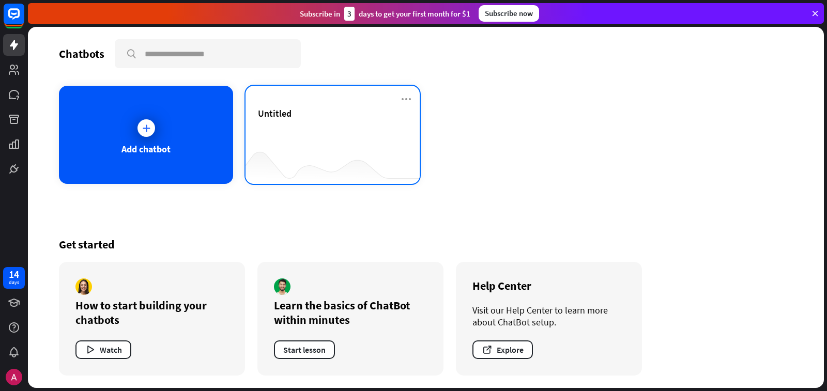 The height and width of the screenshot is (391, 827). I want to click on div: Chatbots, so click(82, 54).